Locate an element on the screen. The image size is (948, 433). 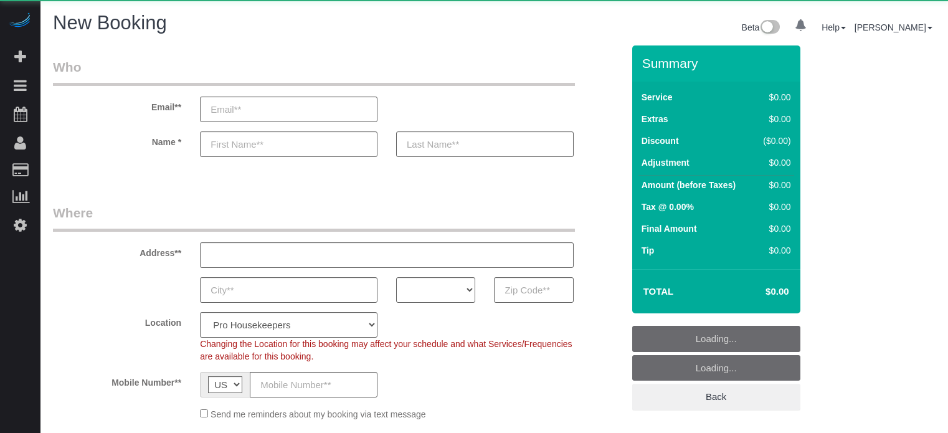
label: Discount is located at coordinates (660, 141).